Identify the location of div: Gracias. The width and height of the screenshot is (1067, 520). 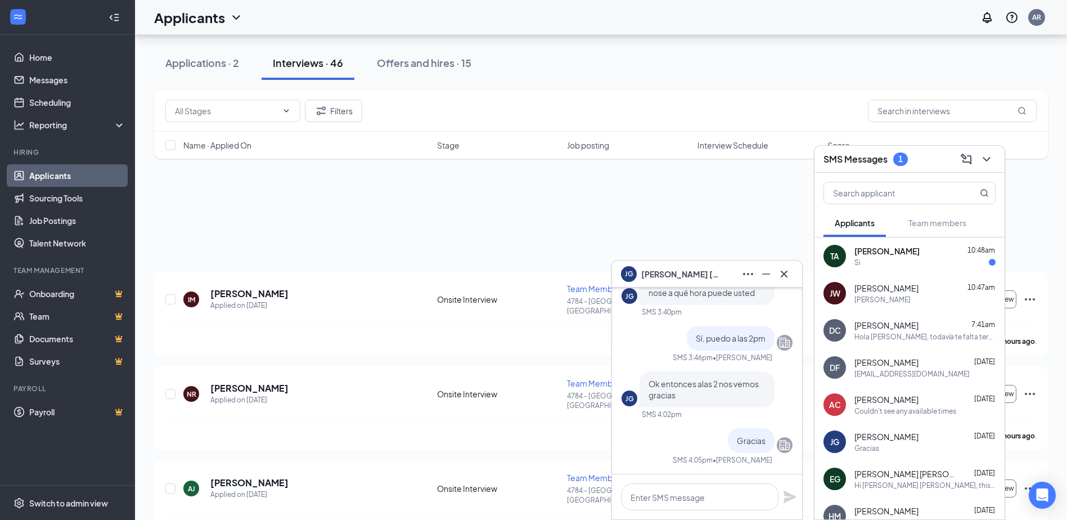
(867, 448).